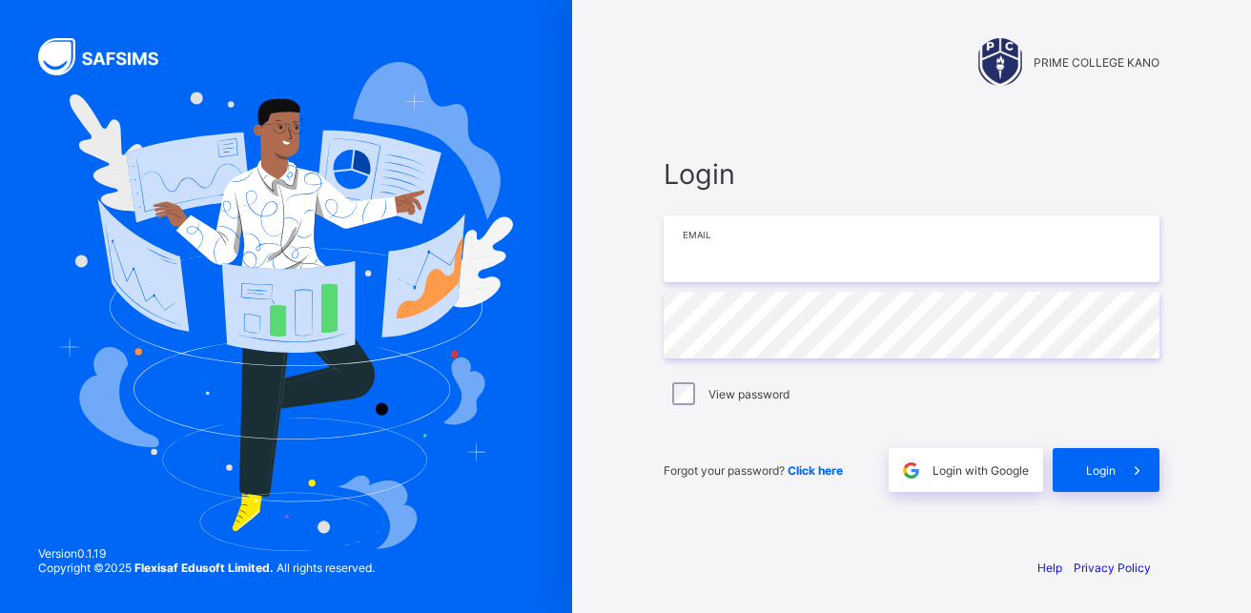 This screenshot has width=1251, height=613. What do you see at coordinates (815, 470) in the screenshot?
I see `a: Click here` at bounding box center [815, 470].